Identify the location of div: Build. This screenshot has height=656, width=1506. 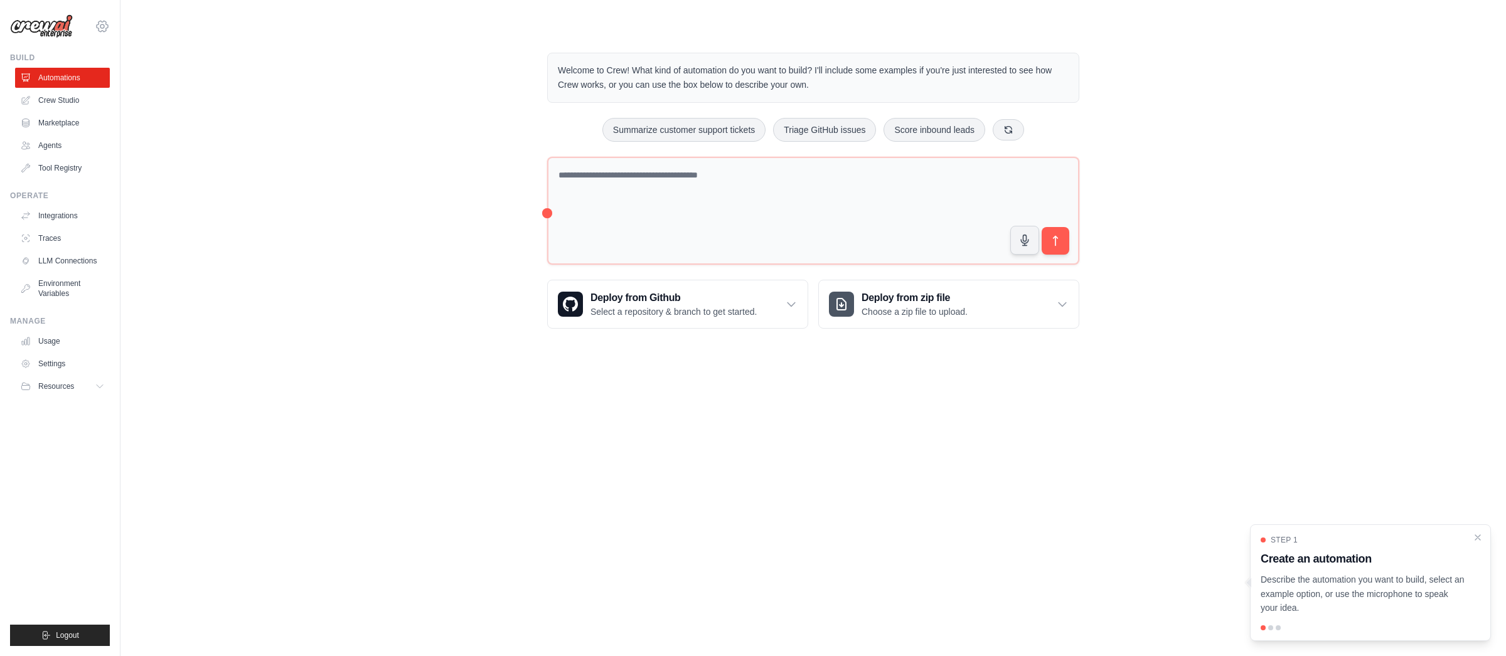
(60, 58).